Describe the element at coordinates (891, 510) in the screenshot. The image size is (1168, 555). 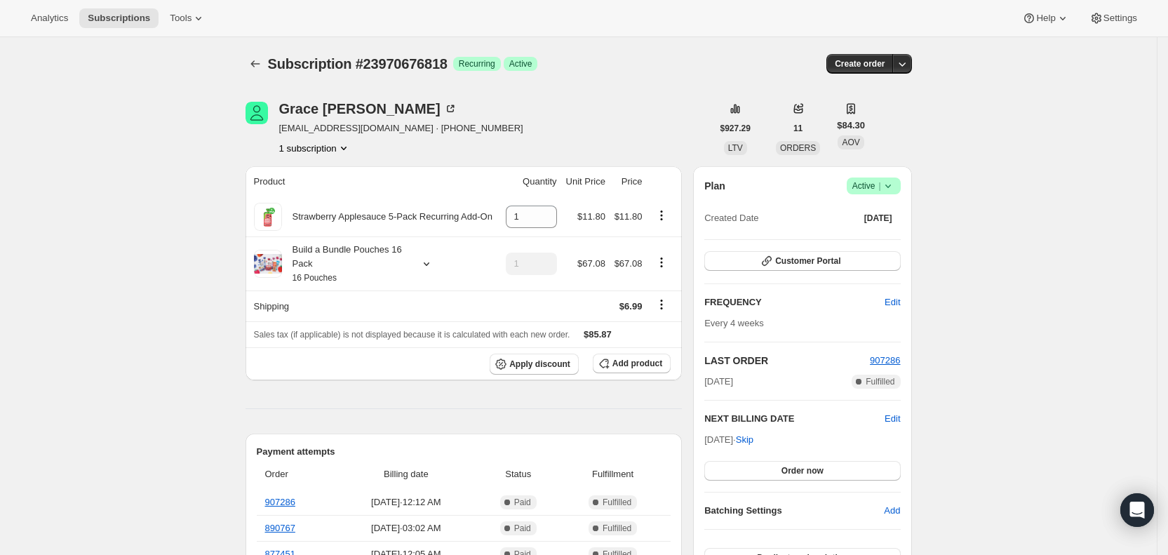
I see `button: Add` at that location.